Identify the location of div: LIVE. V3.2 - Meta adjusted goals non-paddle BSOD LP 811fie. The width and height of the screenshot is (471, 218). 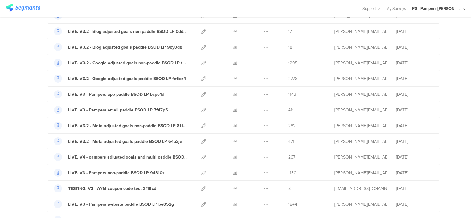
(128, 126).